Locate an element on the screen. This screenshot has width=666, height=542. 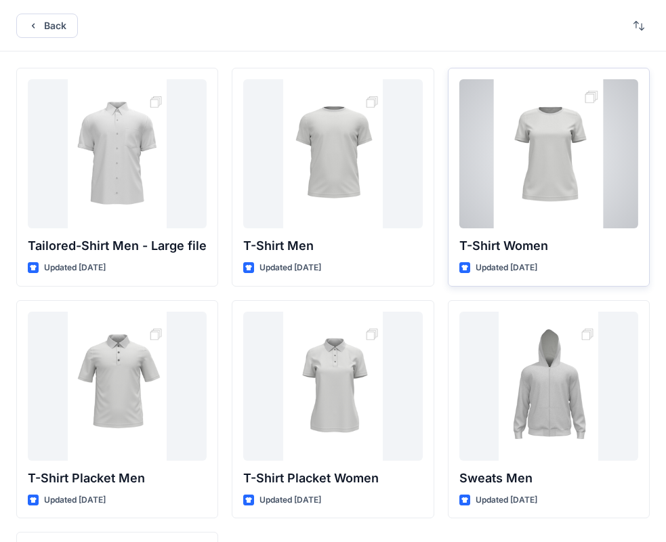
p: Tailored-Shirt Men - Large file is located at coordinates (117, 246).